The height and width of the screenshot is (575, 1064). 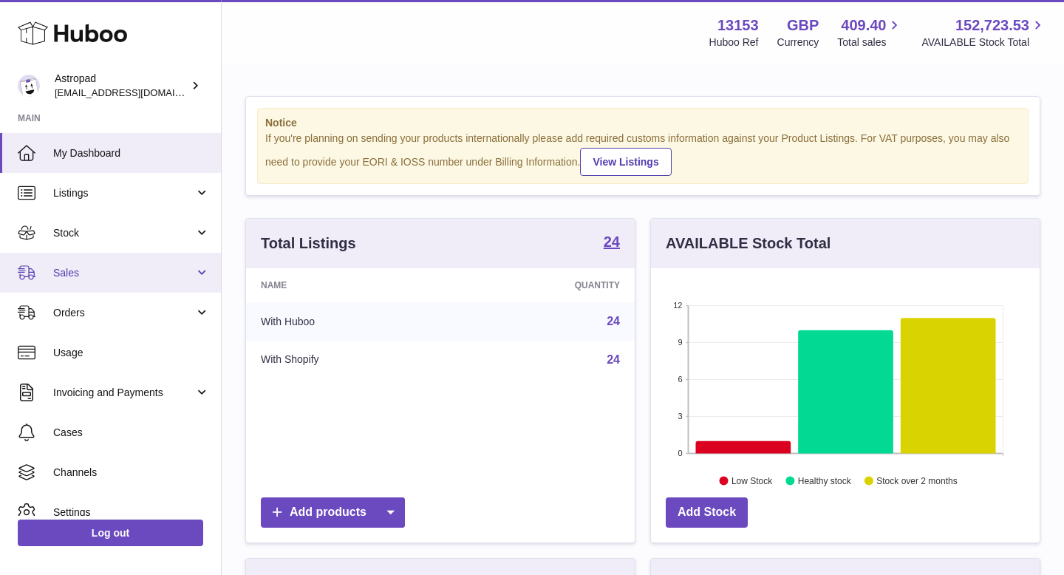 I want to click on text: 3, so click(x=680, y=416).